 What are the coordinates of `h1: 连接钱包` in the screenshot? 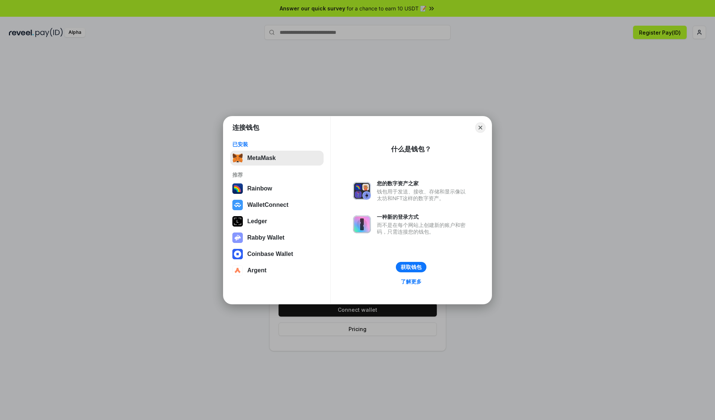 It's located at (246, 128).